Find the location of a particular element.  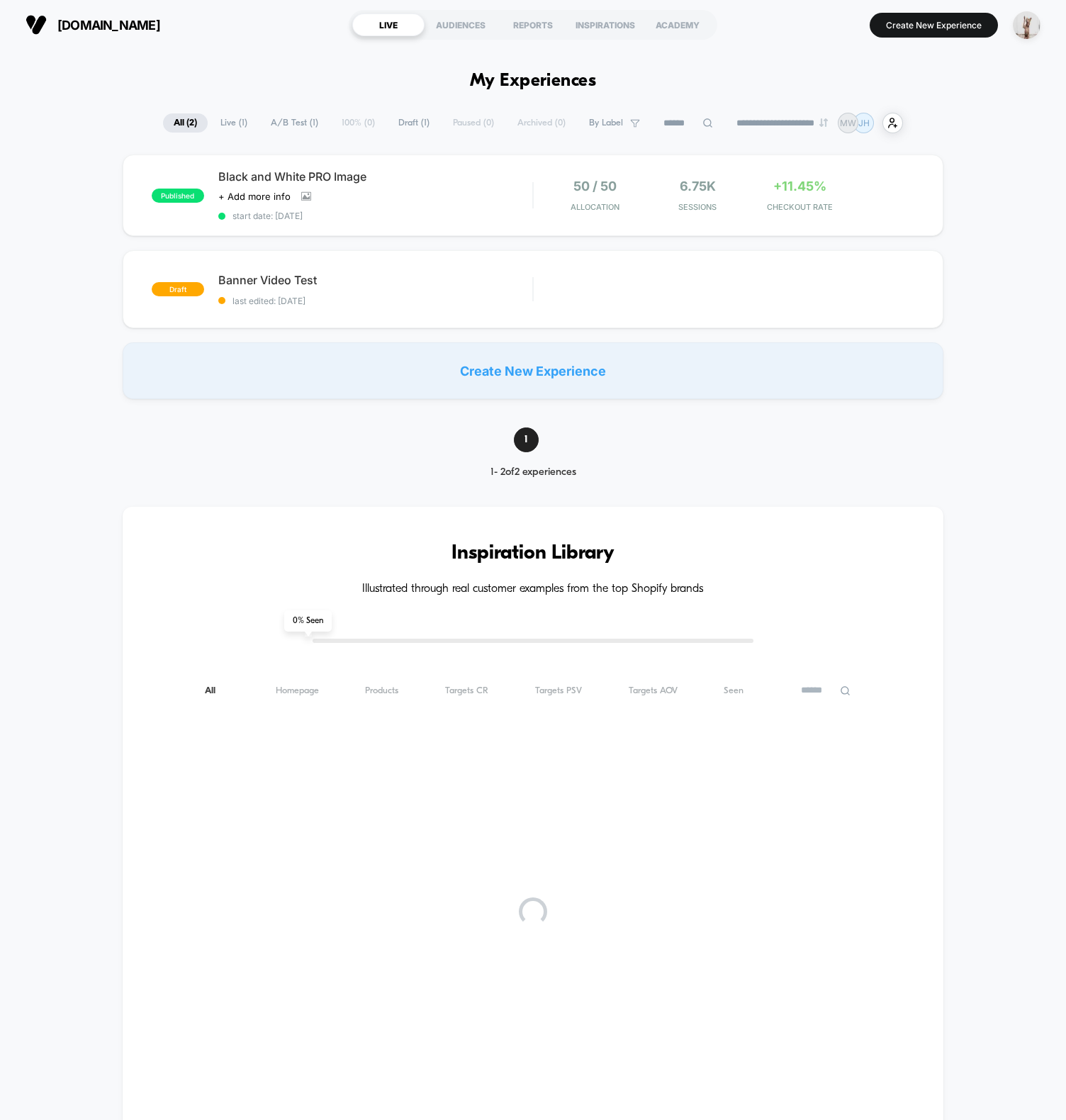

span: By Label is located at coordinates (607, 122).